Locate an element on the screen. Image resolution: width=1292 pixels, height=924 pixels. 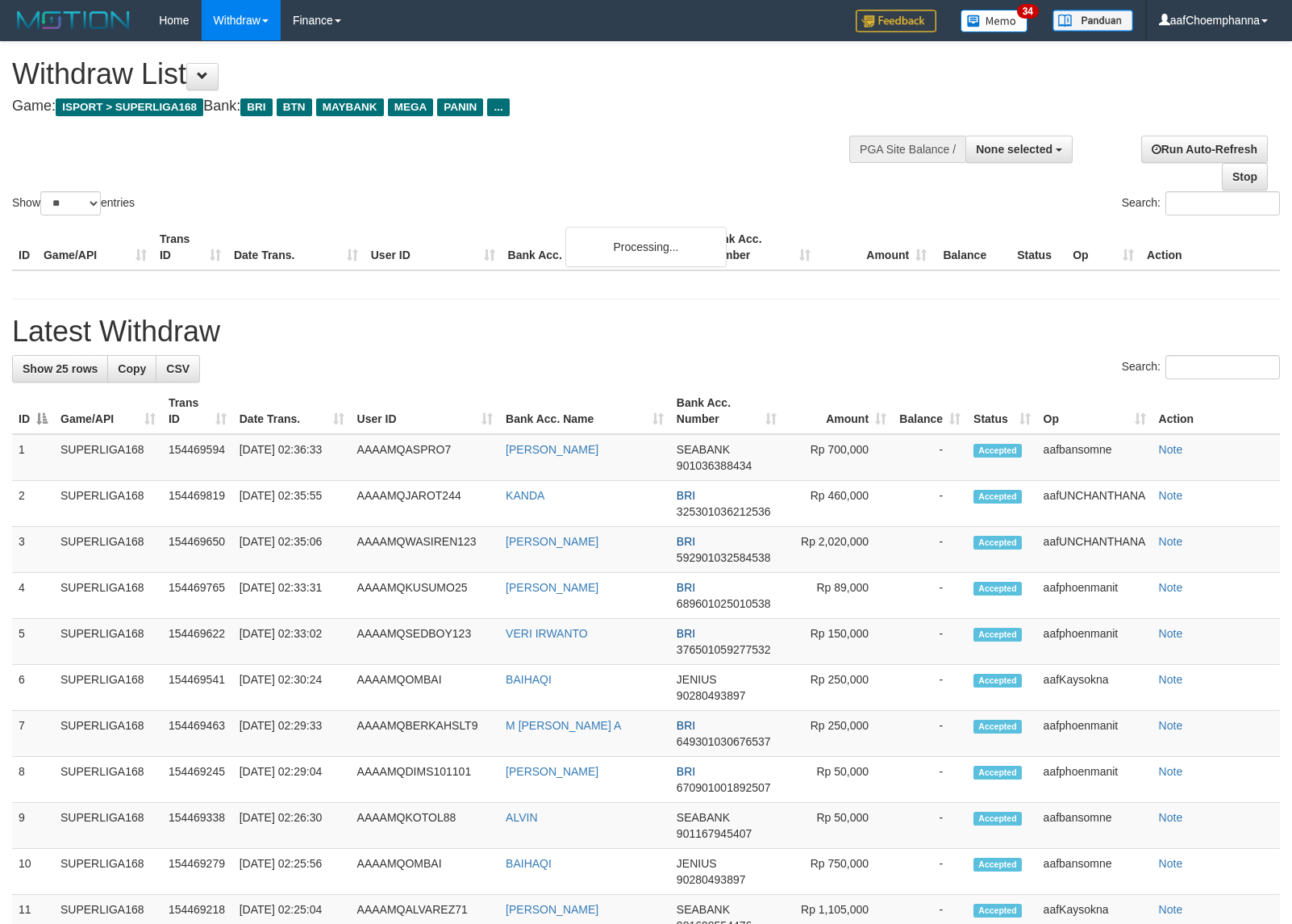
th: Op: activate to sort column ascending is located at coordinates (1094, 411).